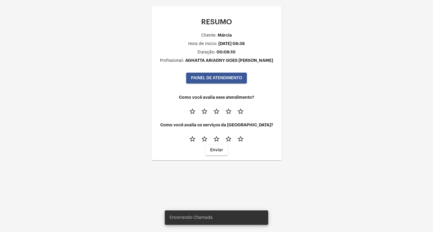 The height and width of the screenshot is (232, 433). Describe the element at coordinates (216, 78) in the screenshot. I see `span: PAINEL DE ATENDIMENTO` at that location.